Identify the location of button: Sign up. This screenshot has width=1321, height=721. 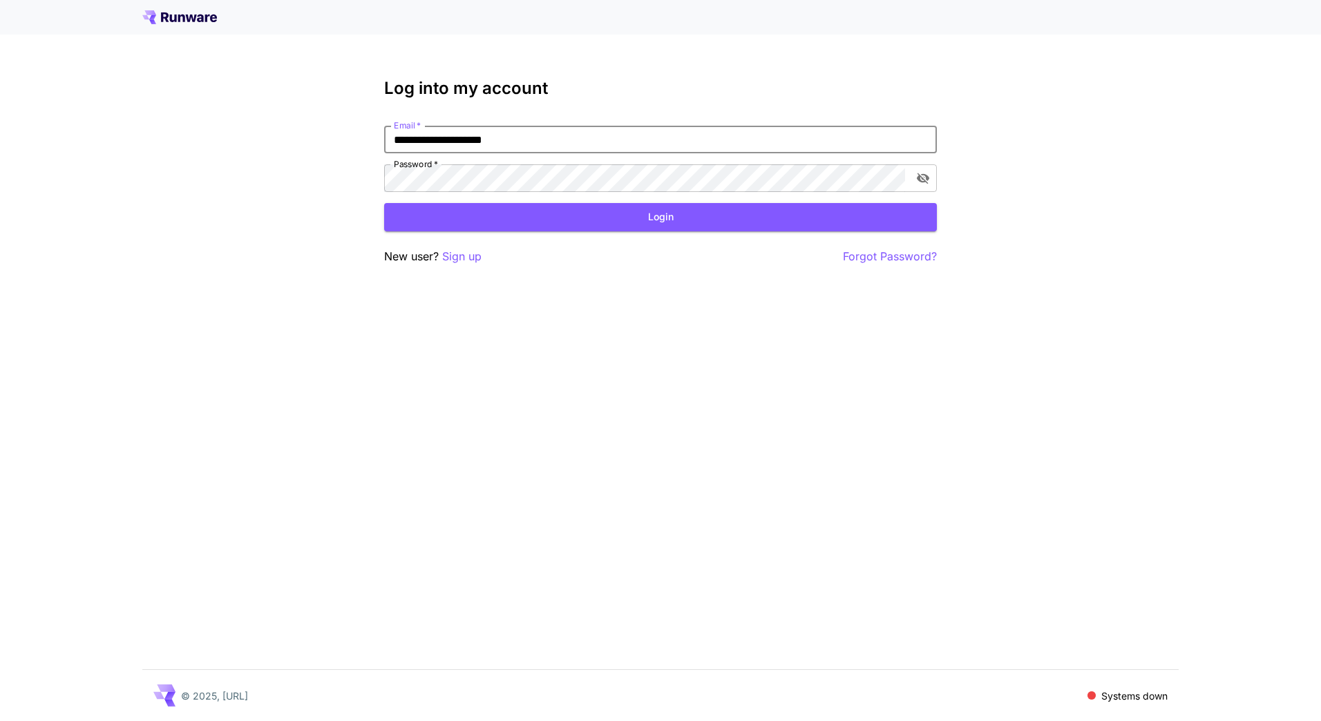
(461, 256).